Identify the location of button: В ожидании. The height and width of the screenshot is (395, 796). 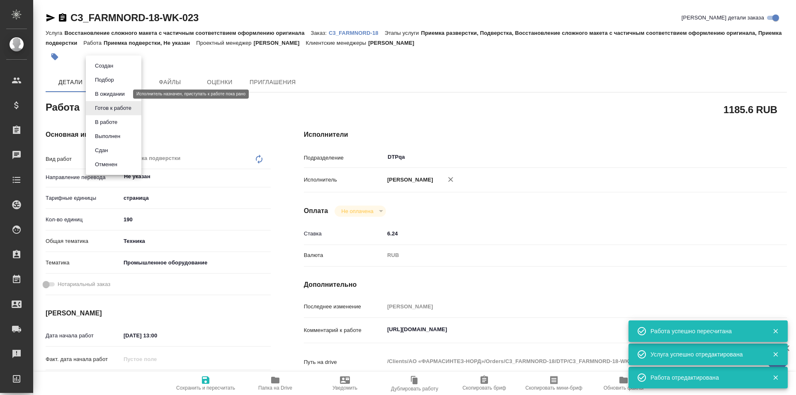
(110, 94).